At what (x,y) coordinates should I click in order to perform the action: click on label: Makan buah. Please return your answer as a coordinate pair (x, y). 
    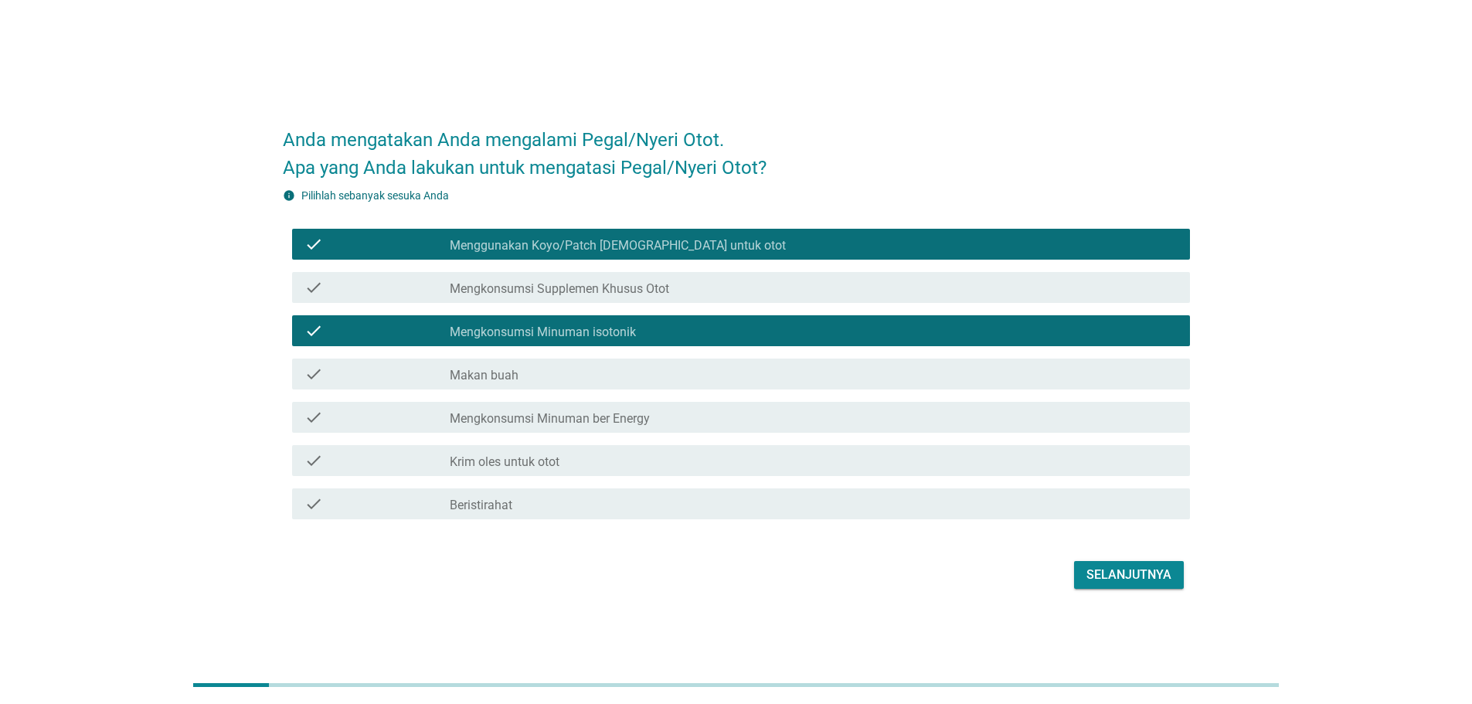
    Looking at the image, I should click on (484, 376).